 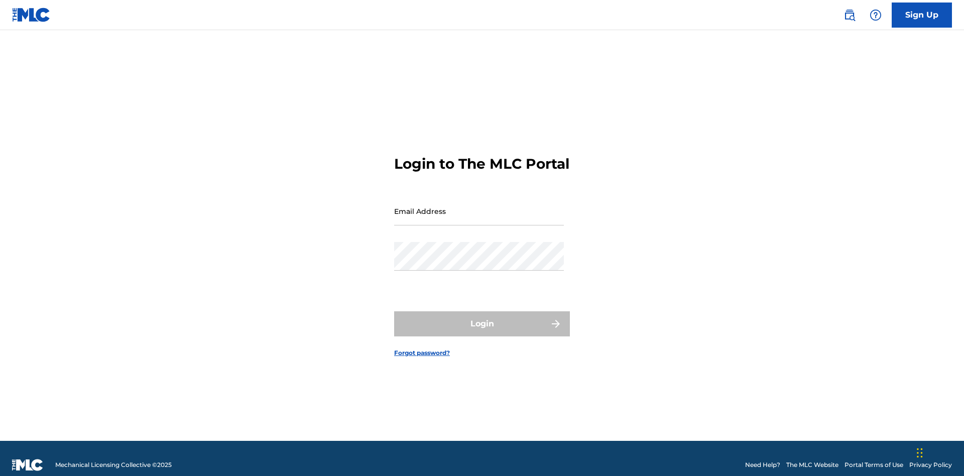 What do you see at coordinates (422, 353) in the screenshot?
I see `a: Forgot password?` at bounding box center [422, 353].